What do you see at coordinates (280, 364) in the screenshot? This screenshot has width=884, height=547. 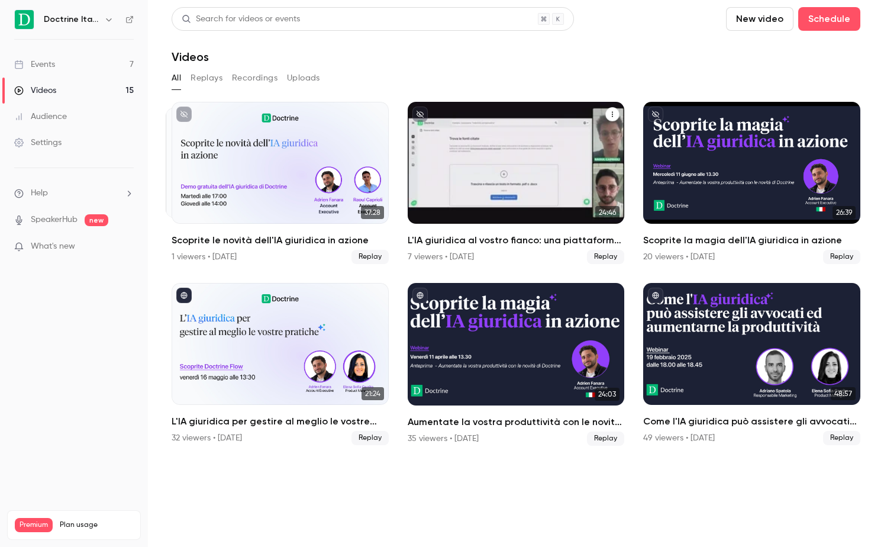 I see `li: L'IA giuridica per gestire al meglio le vostre pratiche` at bounding box center [280, 364].